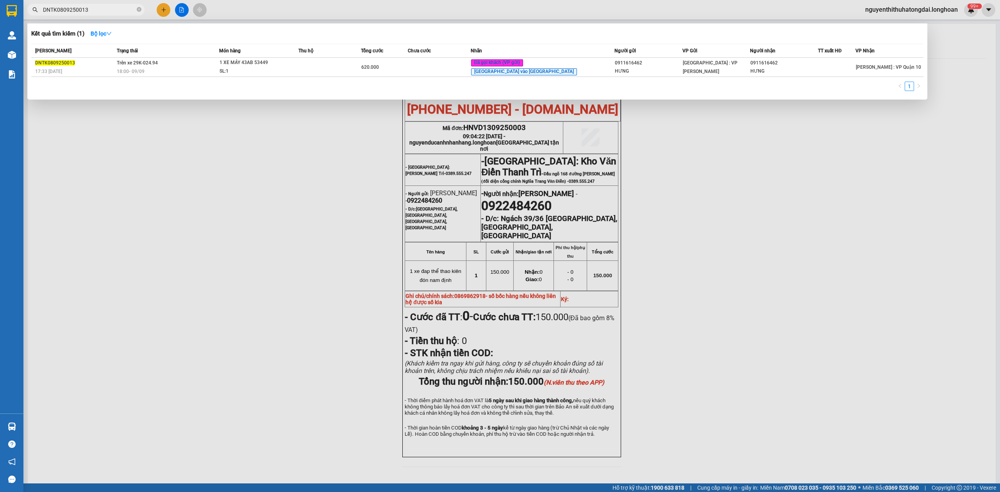  I want to click on a: 1, so click(909, 86).